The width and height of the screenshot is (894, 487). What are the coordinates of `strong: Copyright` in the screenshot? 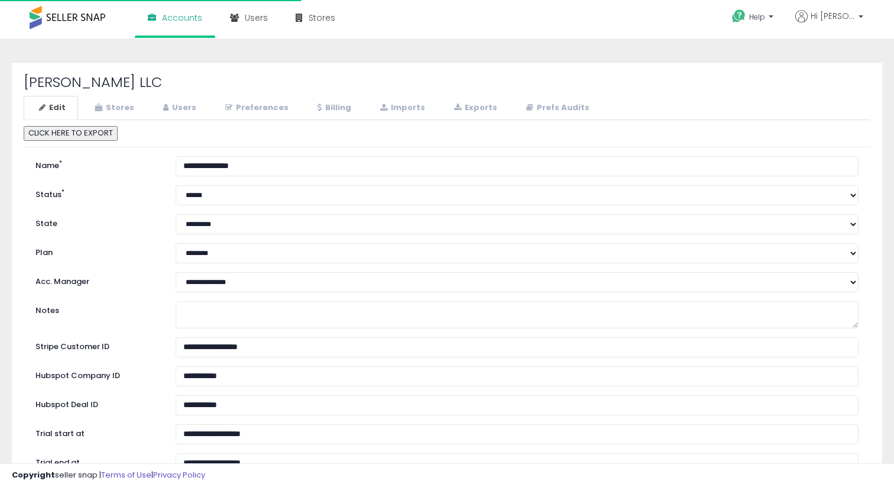 It's located at (33, 474).